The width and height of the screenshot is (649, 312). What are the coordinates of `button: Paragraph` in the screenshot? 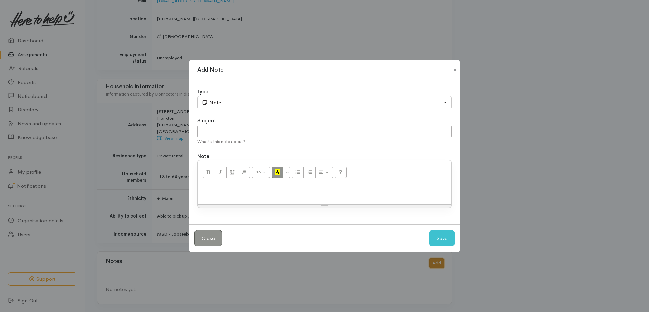 It's located at (324, 172).